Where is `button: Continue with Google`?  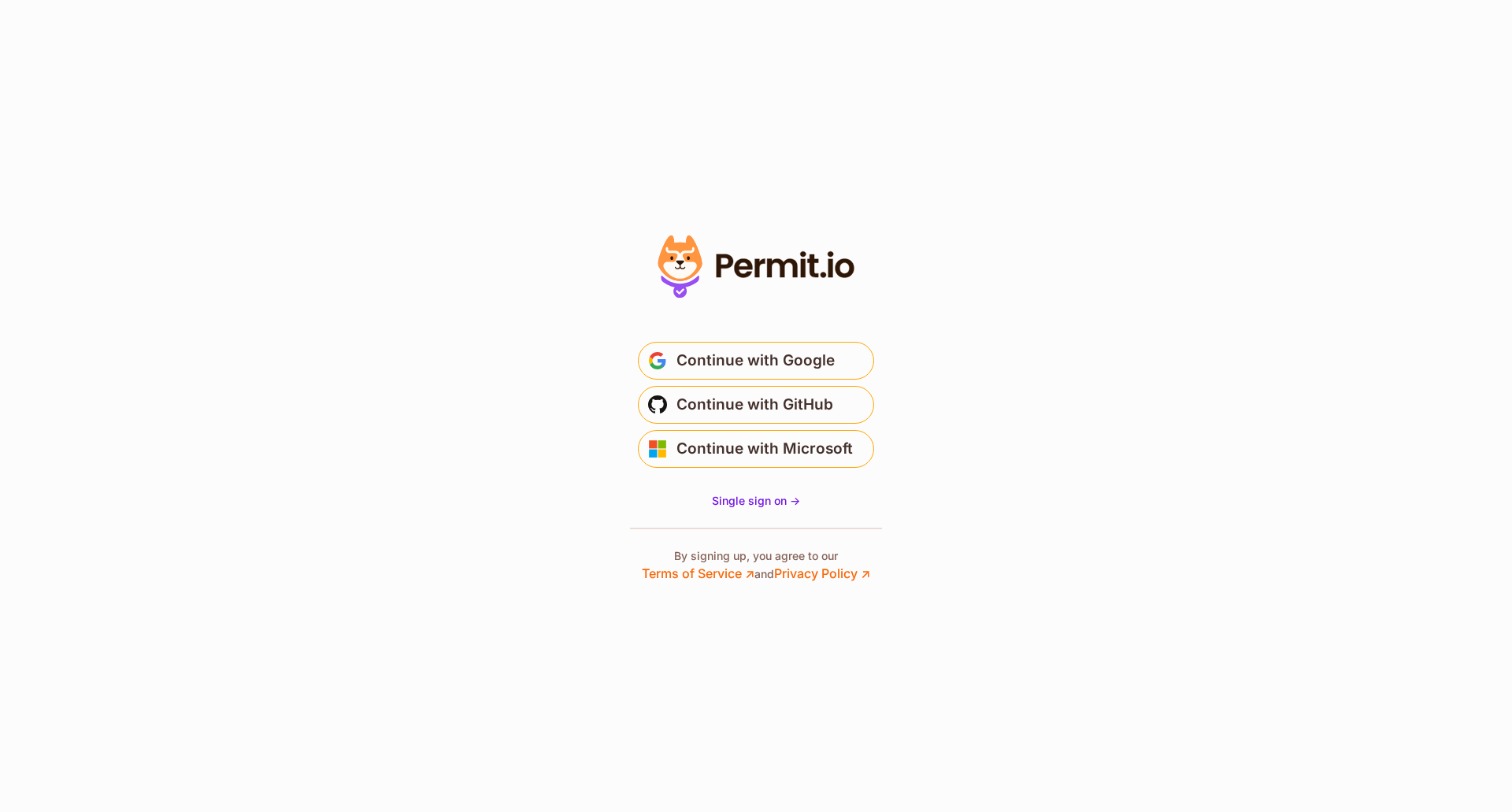 button: Continue with Google is located at coordinates (756, 360).